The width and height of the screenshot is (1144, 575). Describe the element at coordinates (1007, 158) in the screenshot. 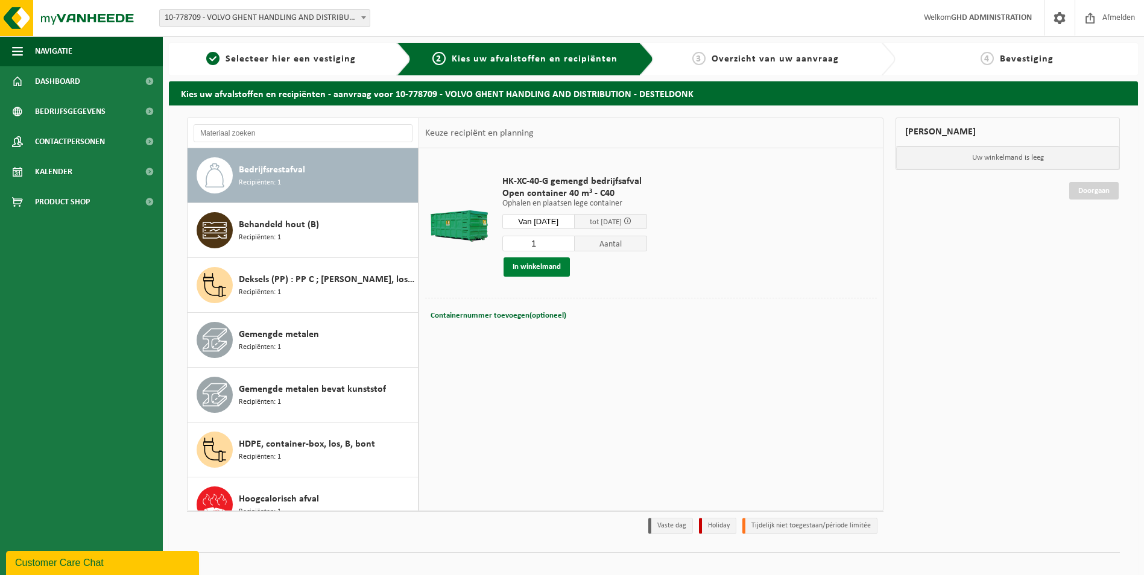

I see `p: Uw winkelmand is leeg` at that location.